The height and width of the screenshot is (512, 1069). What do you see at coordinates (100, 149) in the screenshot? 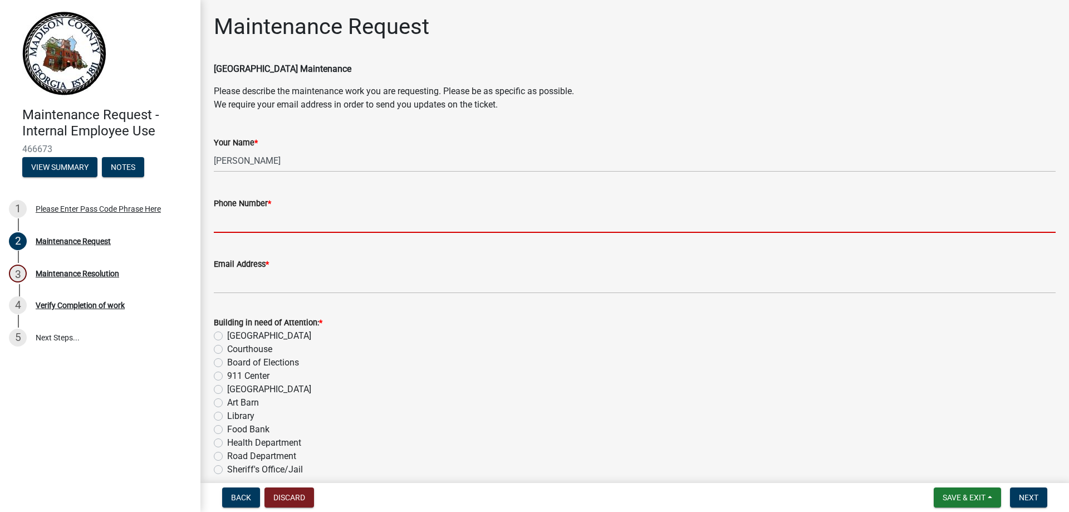
I see `span: 466673` at bounding box center [100, 149].